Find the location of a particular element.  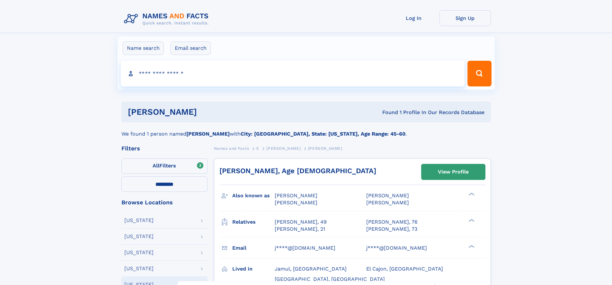

a: Names and Facts is located at coordinates (232, 148).